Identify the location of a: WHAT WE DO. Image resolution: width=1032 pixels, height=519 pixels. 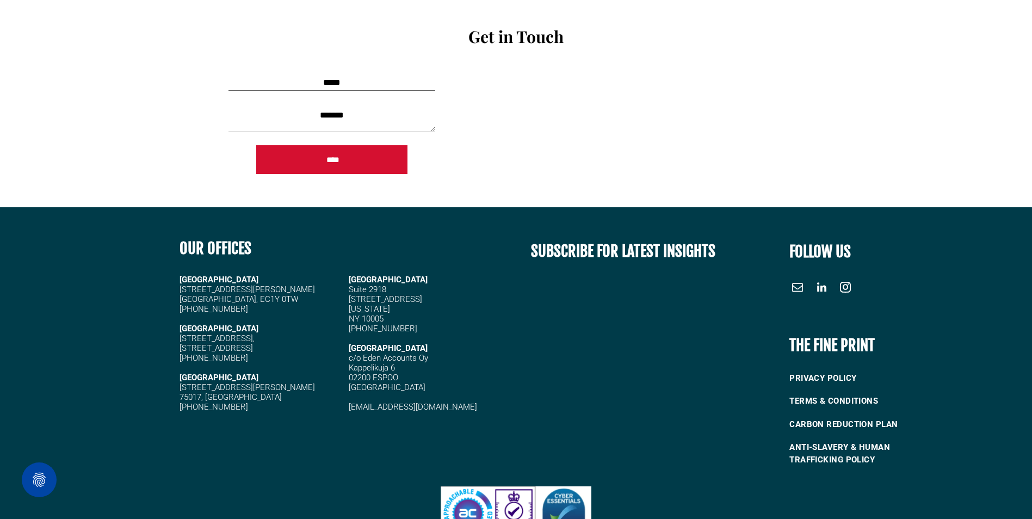
(763, 27).